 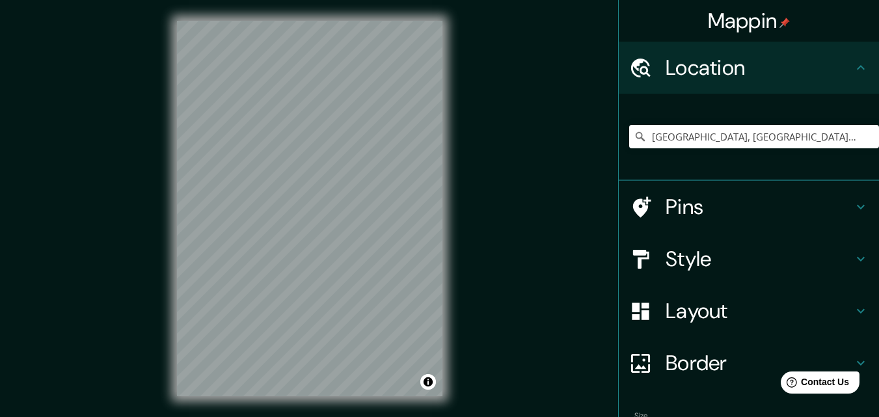 What do you see at coordinates (749, 363) in the screenshot?
I see `div: Border` at bounding box center [749, 363].